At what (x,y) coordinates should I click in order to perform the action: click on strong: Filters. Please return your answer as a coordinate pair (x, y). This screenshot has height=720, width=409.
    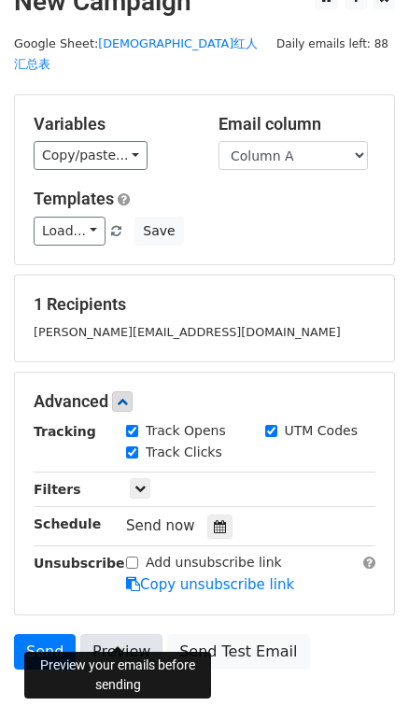
    Looking at the image, I should click on (57, 489).